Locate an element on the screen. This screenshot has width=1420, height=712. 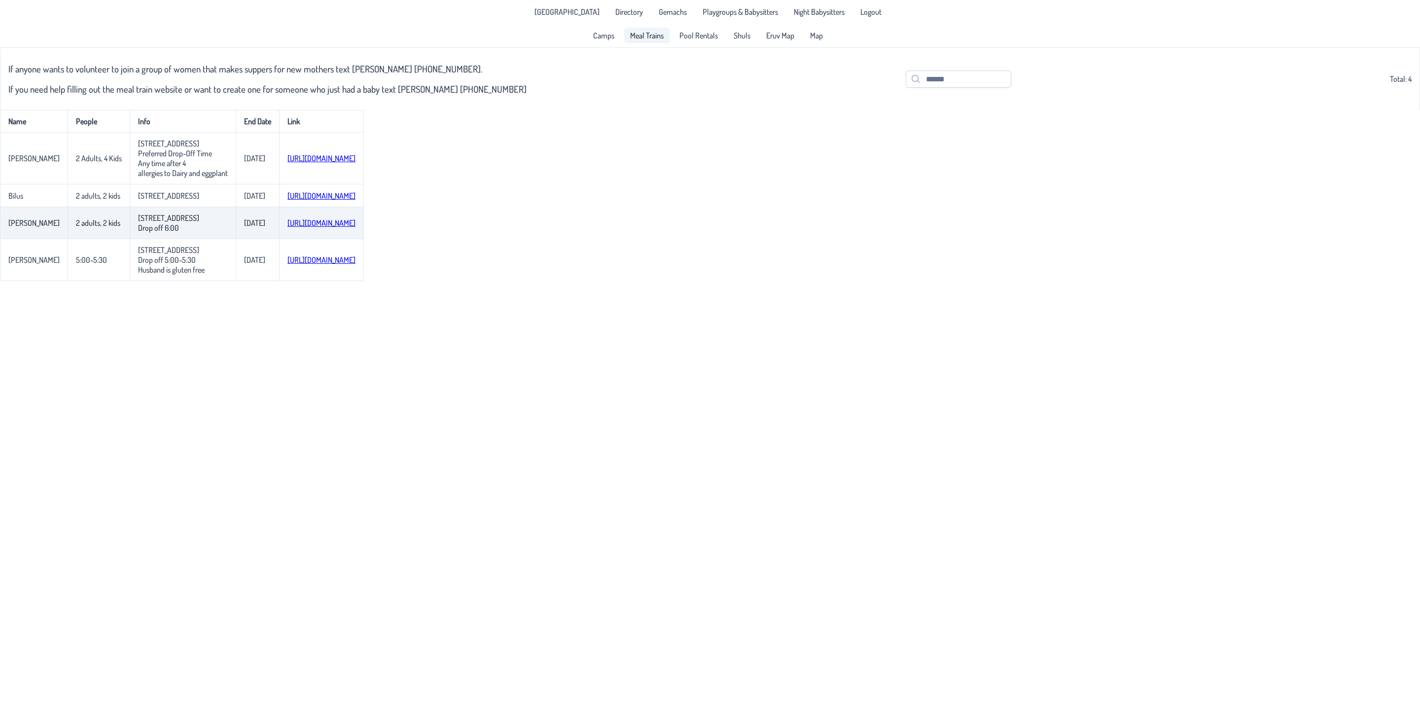
p-celleditor: Bilus is located at coordinates (16, 196).